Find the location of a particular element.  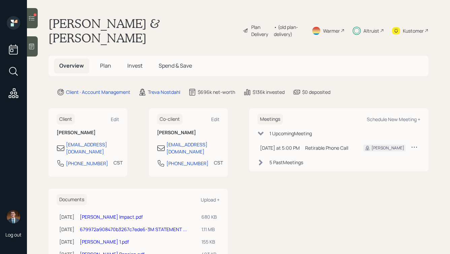

div: 1 Upcoming Meeting is located at coordinates (291, 133).